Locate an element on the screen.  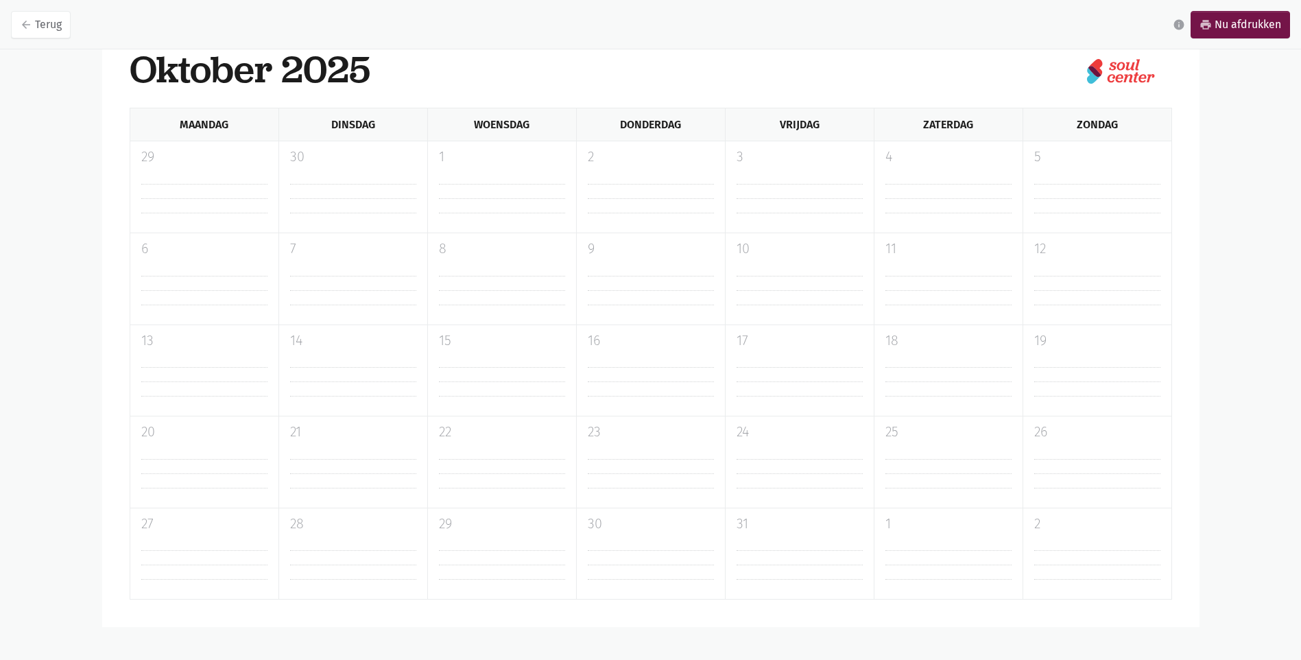
p: 14 is located at coordinates (353, 341).